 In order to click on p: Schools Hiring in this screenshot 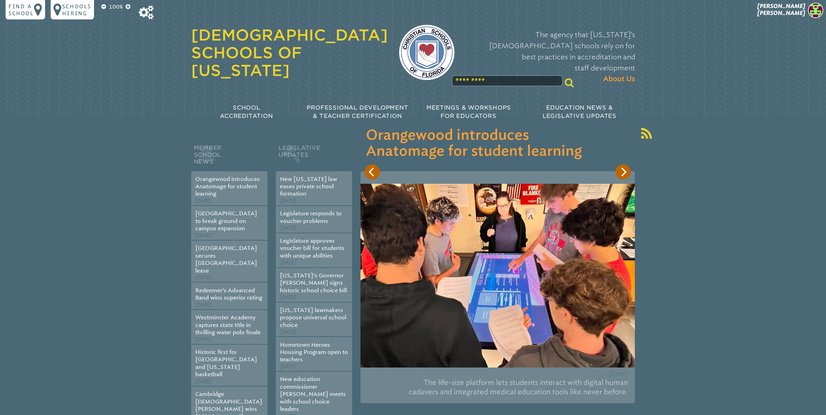, I will do `click(77, 10)`.